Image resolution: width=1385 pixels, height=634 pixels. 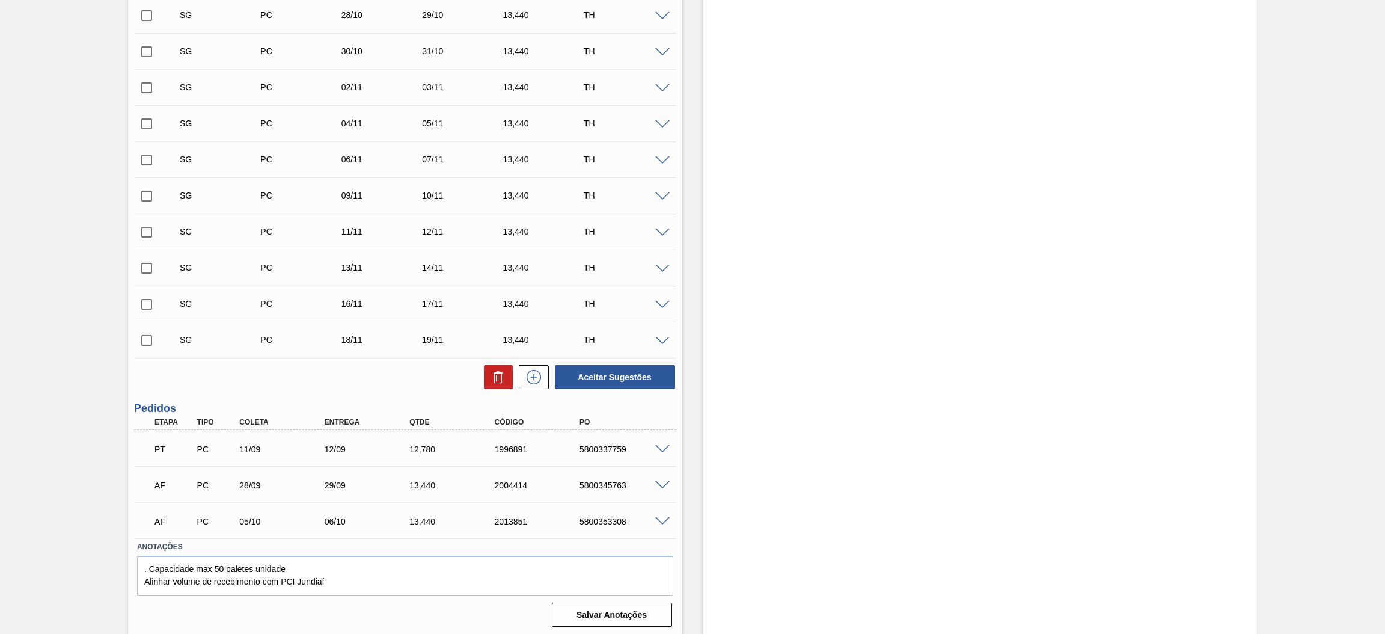 What do you see at coordinates (465, 304) in the screenshot?
I see `div: 17/11/2025` at bounding box center [465, 304].